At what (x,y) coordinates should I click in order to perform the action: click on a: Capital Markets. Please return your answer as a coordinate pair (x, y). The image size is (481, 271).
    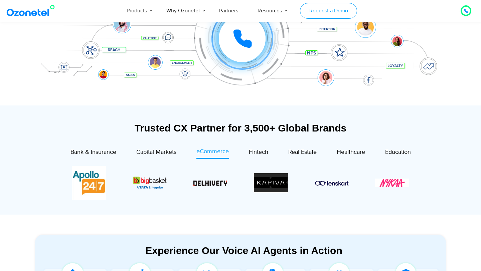
    Looking at the image, I should click on (156, 153).